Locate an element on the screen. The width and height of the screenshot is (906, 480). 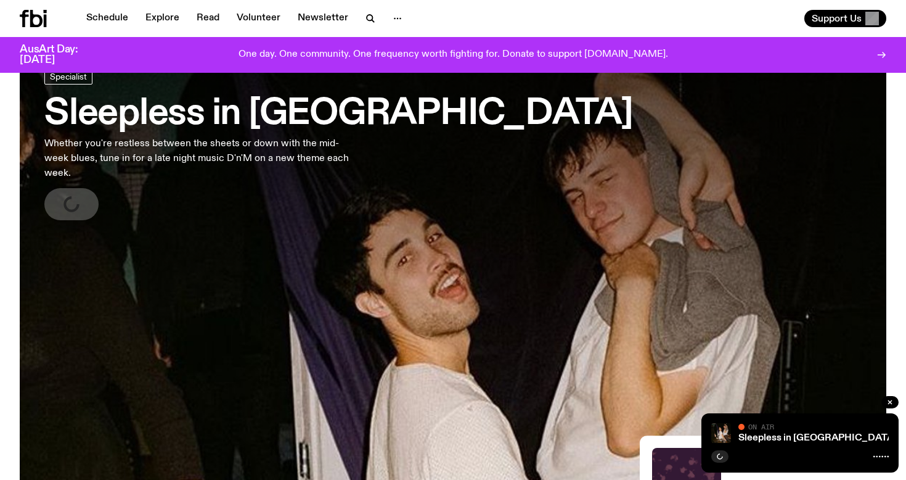
a: Specialist is located at coordinates (68, 76).